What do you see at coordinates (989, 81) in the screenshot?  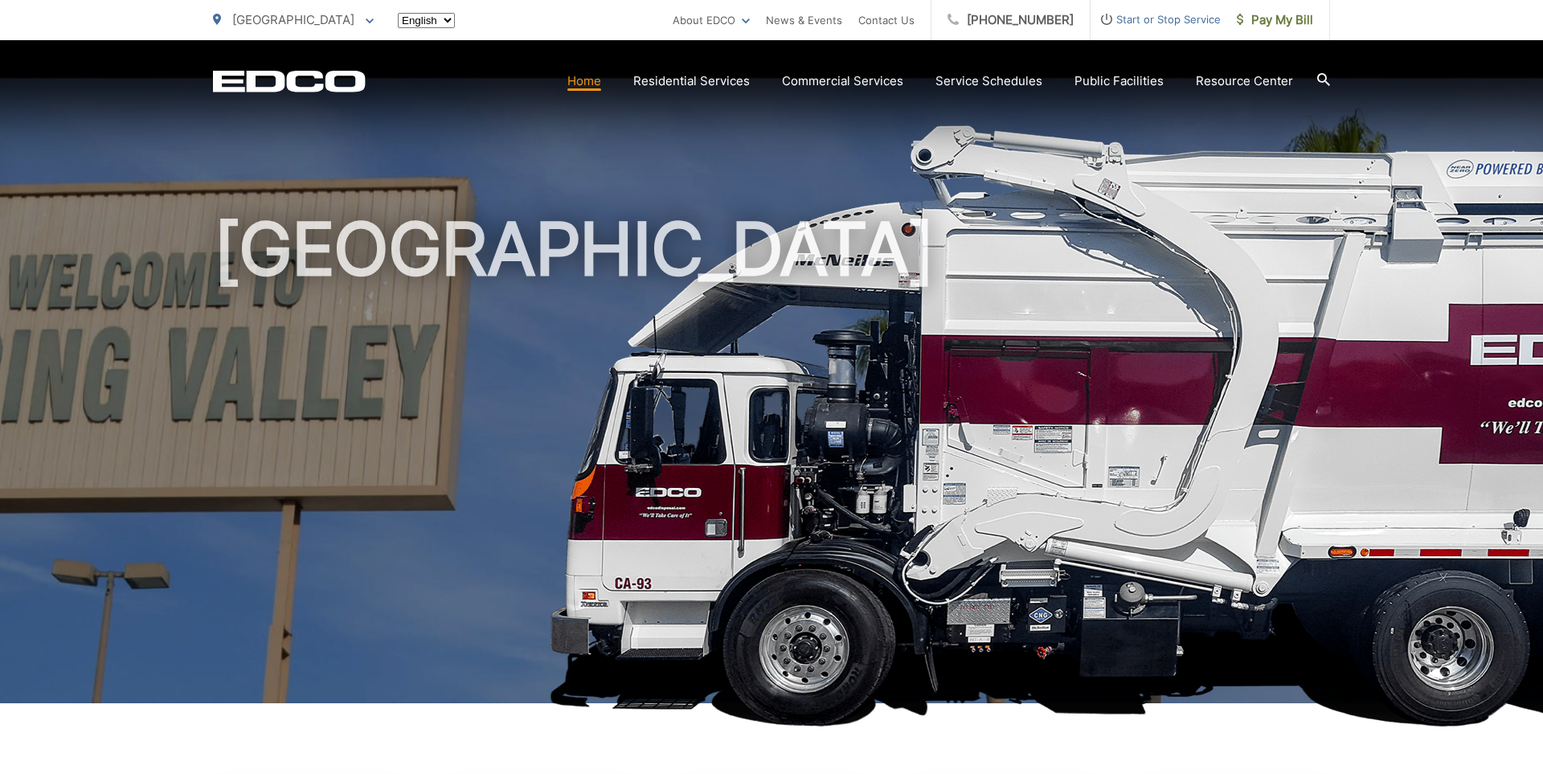 I see `a: Service Schedules` at bounding box center [989, 81].